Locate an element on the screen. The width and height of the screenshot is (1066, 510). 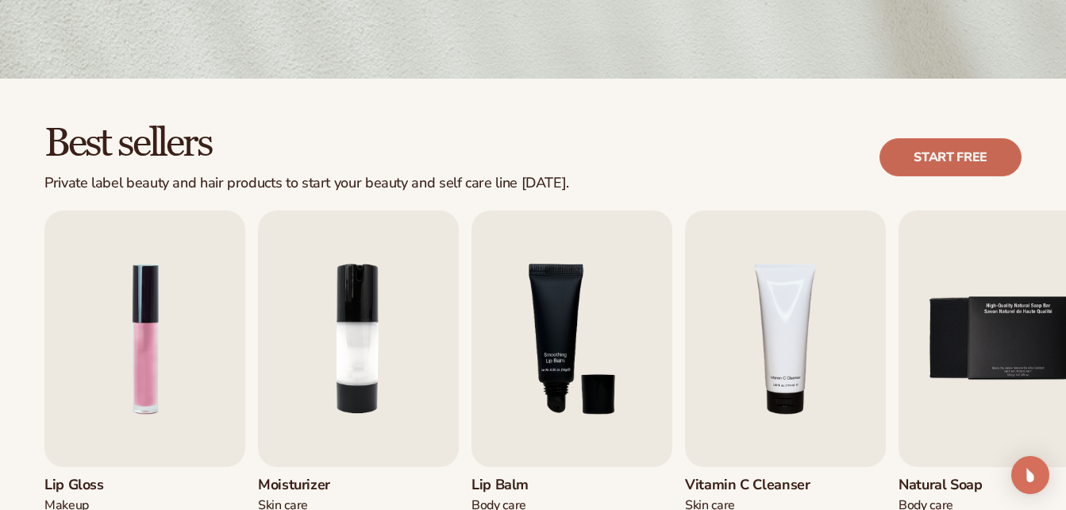
h3: Natural Soap is located at coordinates (947, 485).